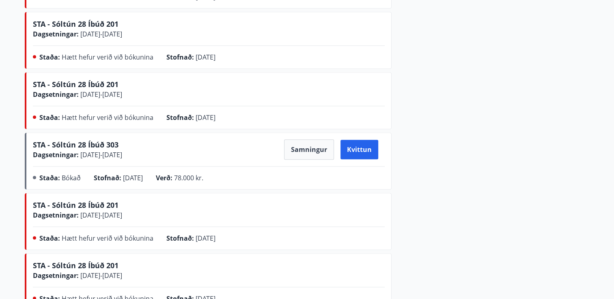 This screenshot has width=614, height=299. What do you see at coordinates (309, 150) in the screenshot?
I see `button: Samningur` at bounding box center [309, 150].